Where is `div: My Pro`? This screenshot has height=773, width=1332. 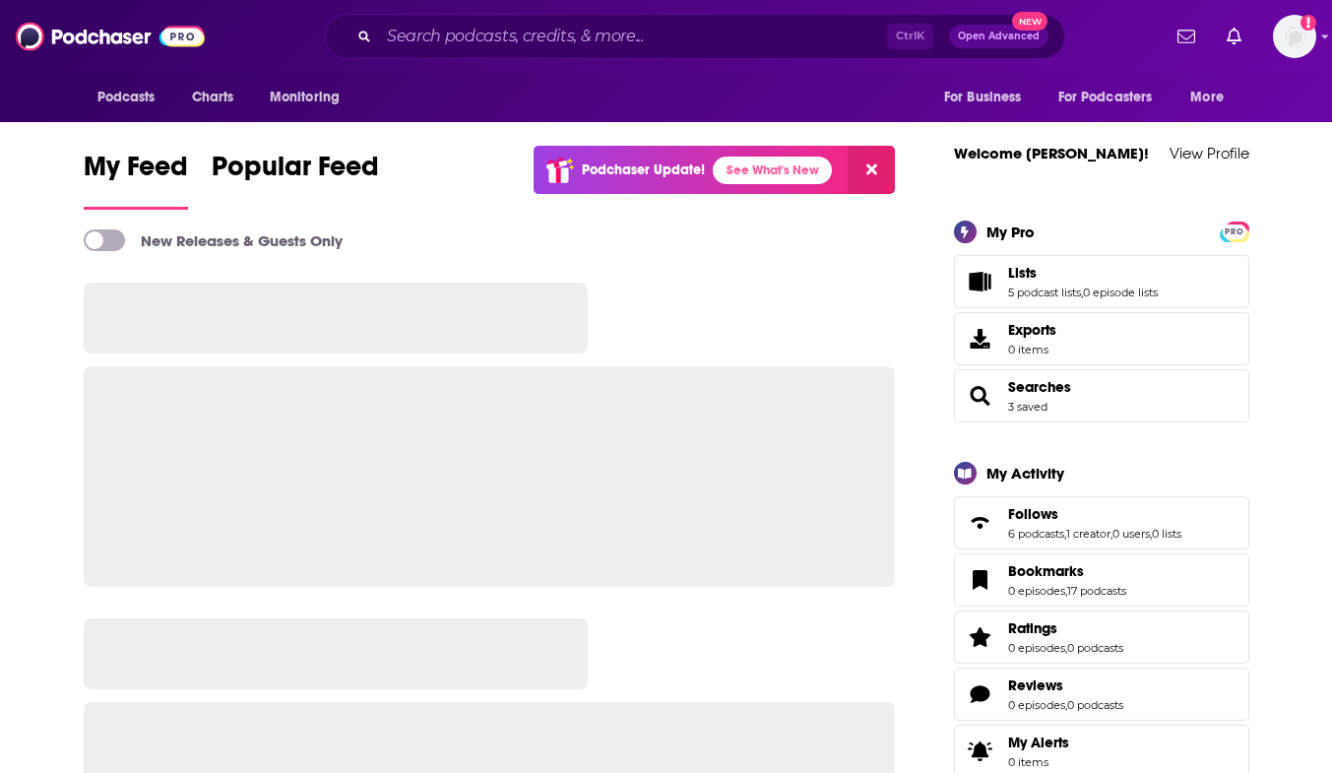 div: My Pro is located at coordinates (1010, 231).